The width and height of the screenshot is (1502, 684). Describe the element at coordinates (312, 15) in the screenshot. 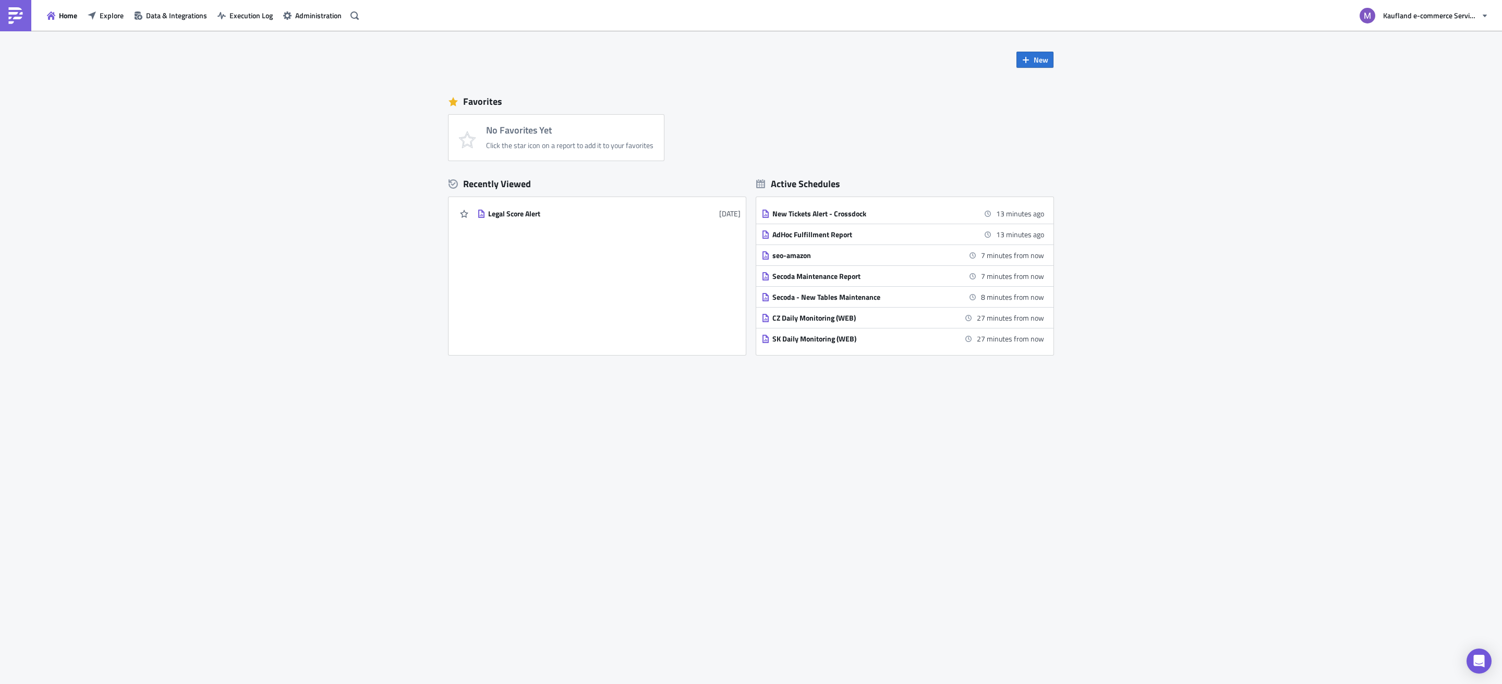

I see `button: Administration` at that location.